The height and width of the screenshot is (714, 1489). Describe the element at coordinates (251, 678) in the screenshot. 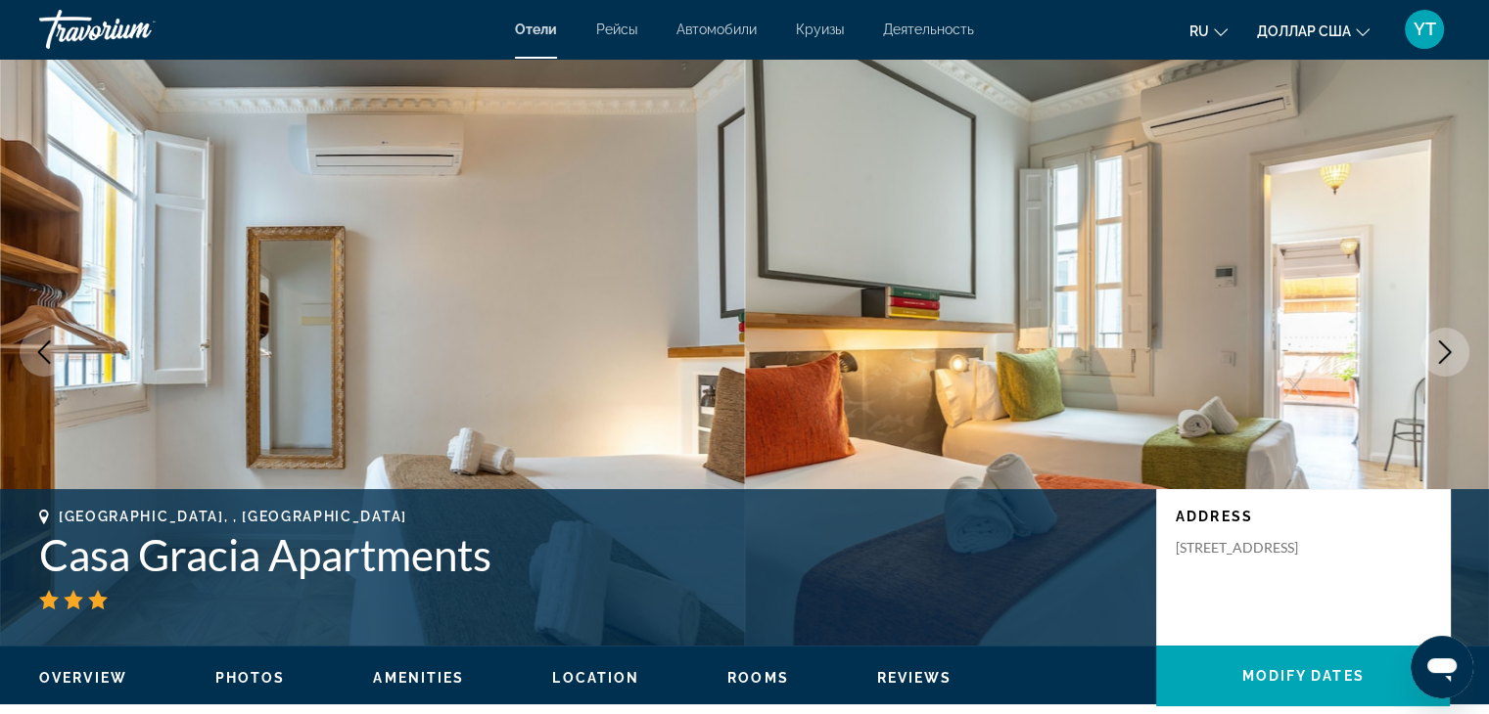

I see `span: Photos` at that location.